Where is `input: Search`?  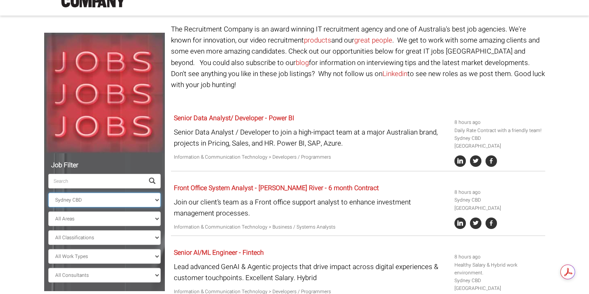
input: Search is located at coordinates (96, 181).